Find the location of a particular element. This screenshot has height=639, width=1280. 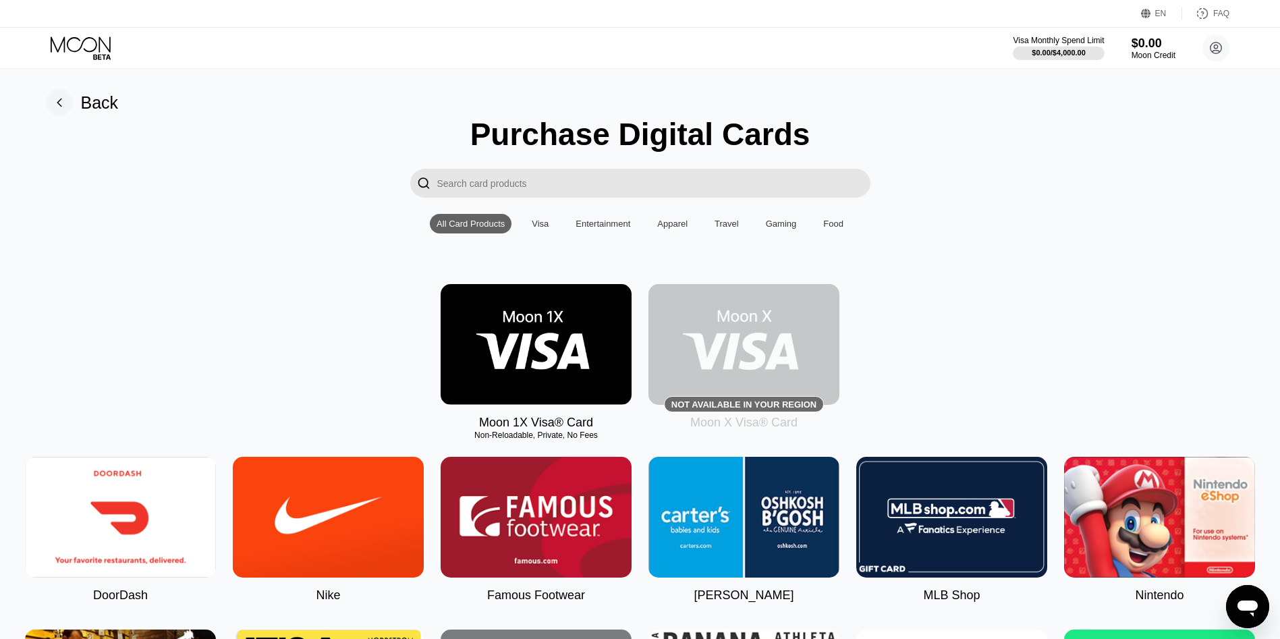

div: Nike is located at coordinates (328, 595).